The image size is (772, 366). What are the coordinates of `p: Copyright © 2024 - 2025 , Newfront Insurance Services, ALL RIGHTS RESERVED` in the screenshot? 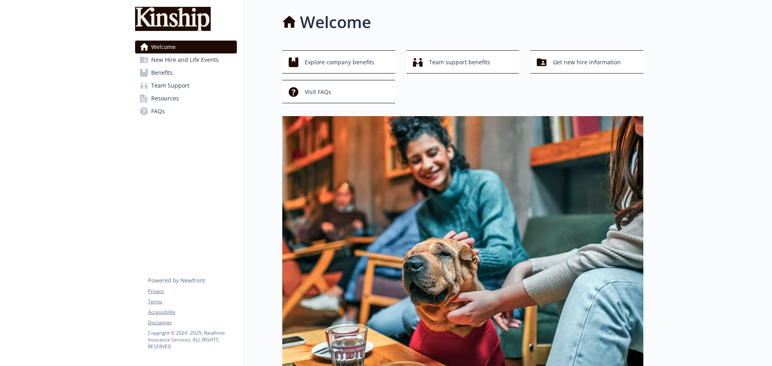 It's located at (192, 340).